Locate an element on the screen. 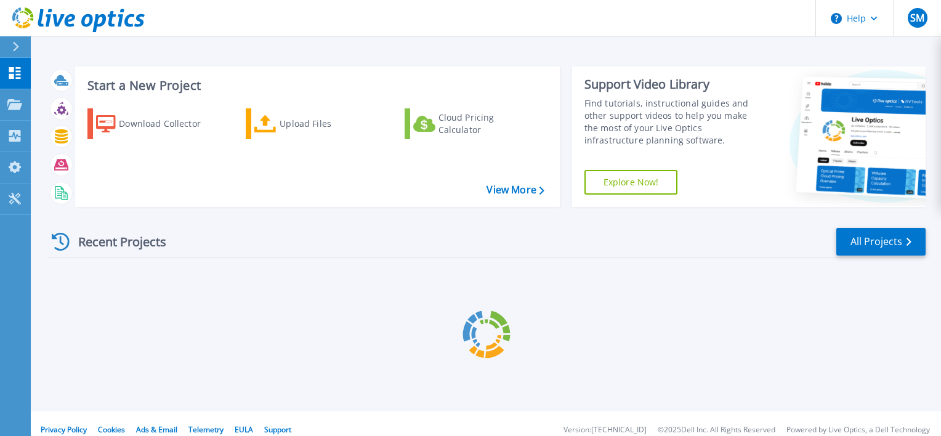 The width and height of the screenshot is (941, 436). li: © 2025 Dell Inc. All Rights Reserved is located at coordinates (716, 430).